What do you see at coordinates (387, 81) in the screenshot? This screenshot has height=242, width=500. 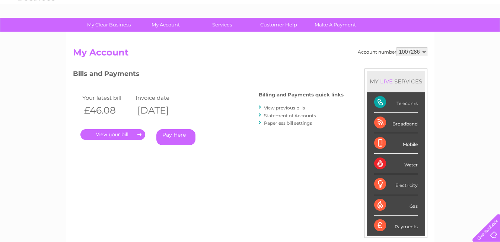 I see `div: LIVE` at bounding box center [387, 81].